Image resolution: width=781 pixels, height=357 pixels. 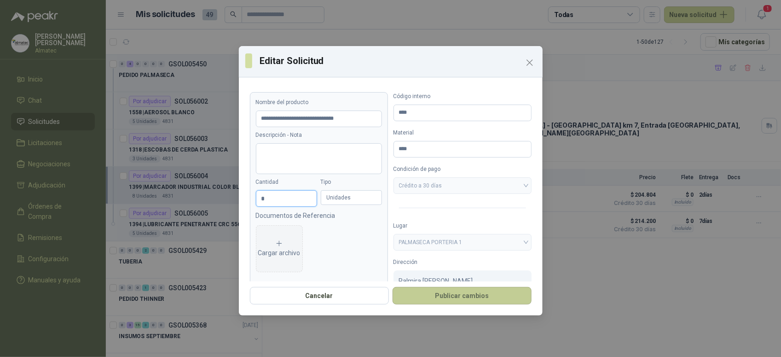 I want to click on div: Unidades, so click(x=351, y=197).